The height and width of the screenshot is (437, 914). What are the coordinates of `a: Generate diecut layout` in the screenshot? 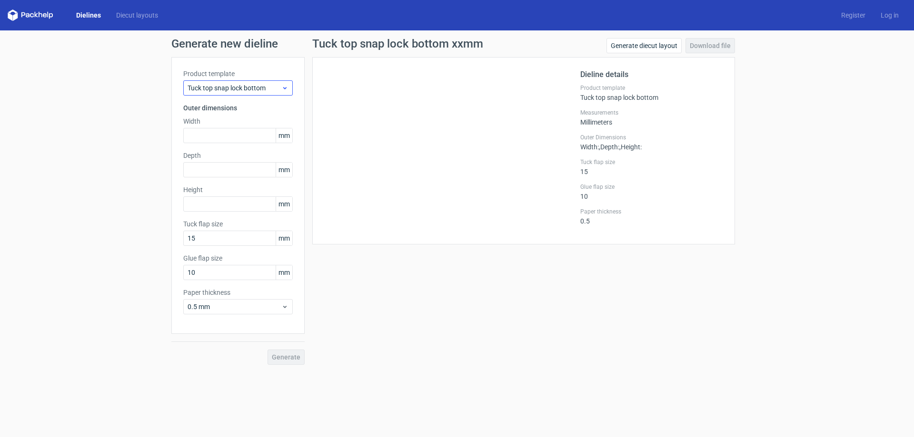 It's located at (644, 46).